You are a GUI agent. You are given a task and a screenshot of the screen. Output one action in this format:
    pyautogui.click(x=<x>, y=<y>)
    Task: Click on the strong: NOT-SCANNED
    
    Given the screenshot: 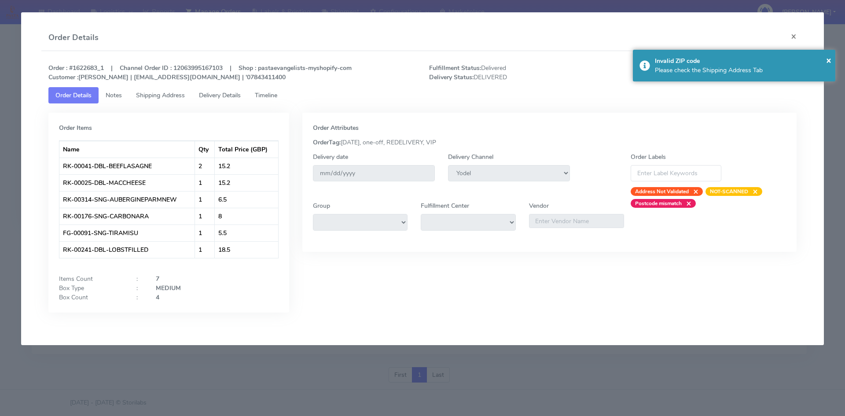 What is the action you would take?
    pyautogui.click(x=729, y=192)
    